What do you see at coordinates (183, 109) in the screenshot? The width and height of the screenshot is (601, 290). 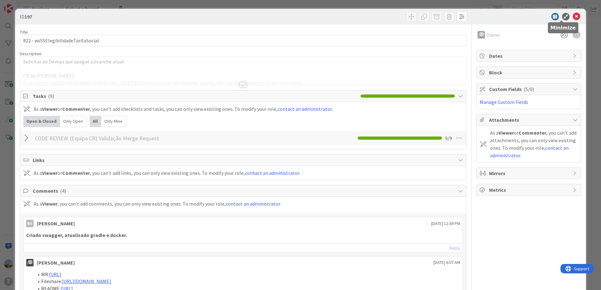 I see `div: As a or , you can't add checklists and tasks, you can only view existing ones. To modify your rol...` at bounding box center [183, 109].